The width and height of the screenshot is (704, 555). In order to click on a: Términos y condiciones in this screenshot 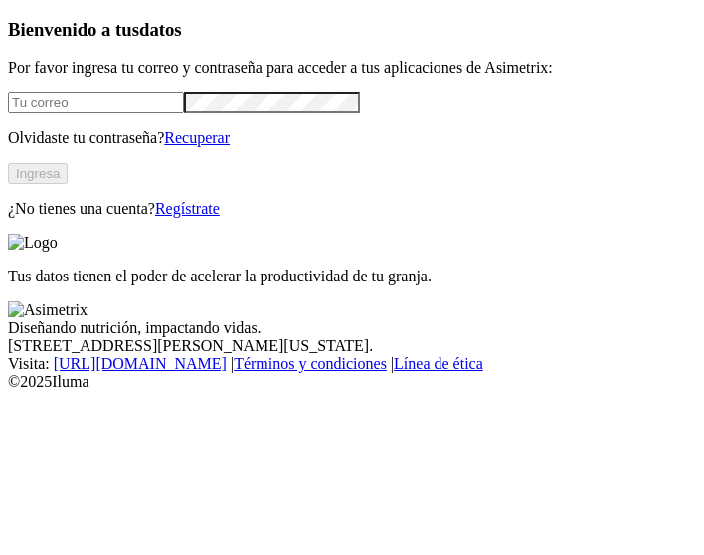, I will do `click(310, 363)`.